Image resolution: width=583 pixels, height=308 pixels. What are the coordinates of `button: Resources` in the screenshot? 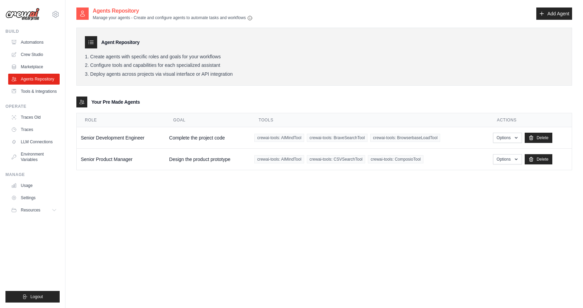 It's located at (34, 210).